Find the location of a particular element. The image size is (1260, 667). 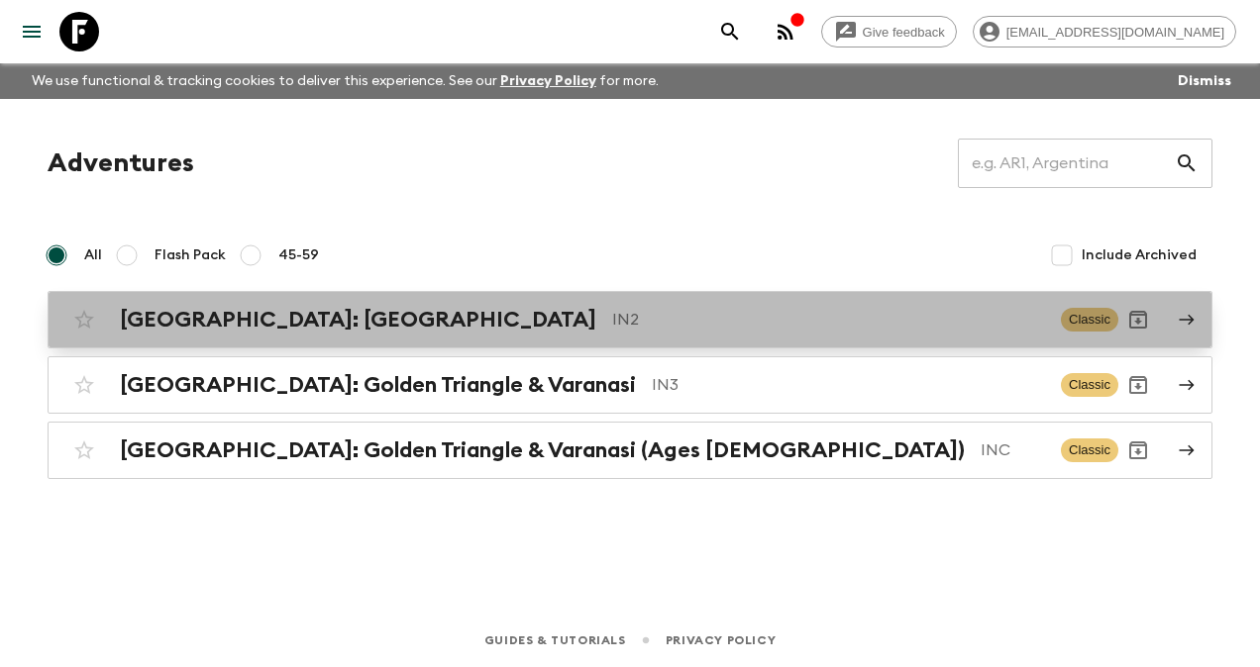

span: Include Archived is located at coordinates (1139, 256).